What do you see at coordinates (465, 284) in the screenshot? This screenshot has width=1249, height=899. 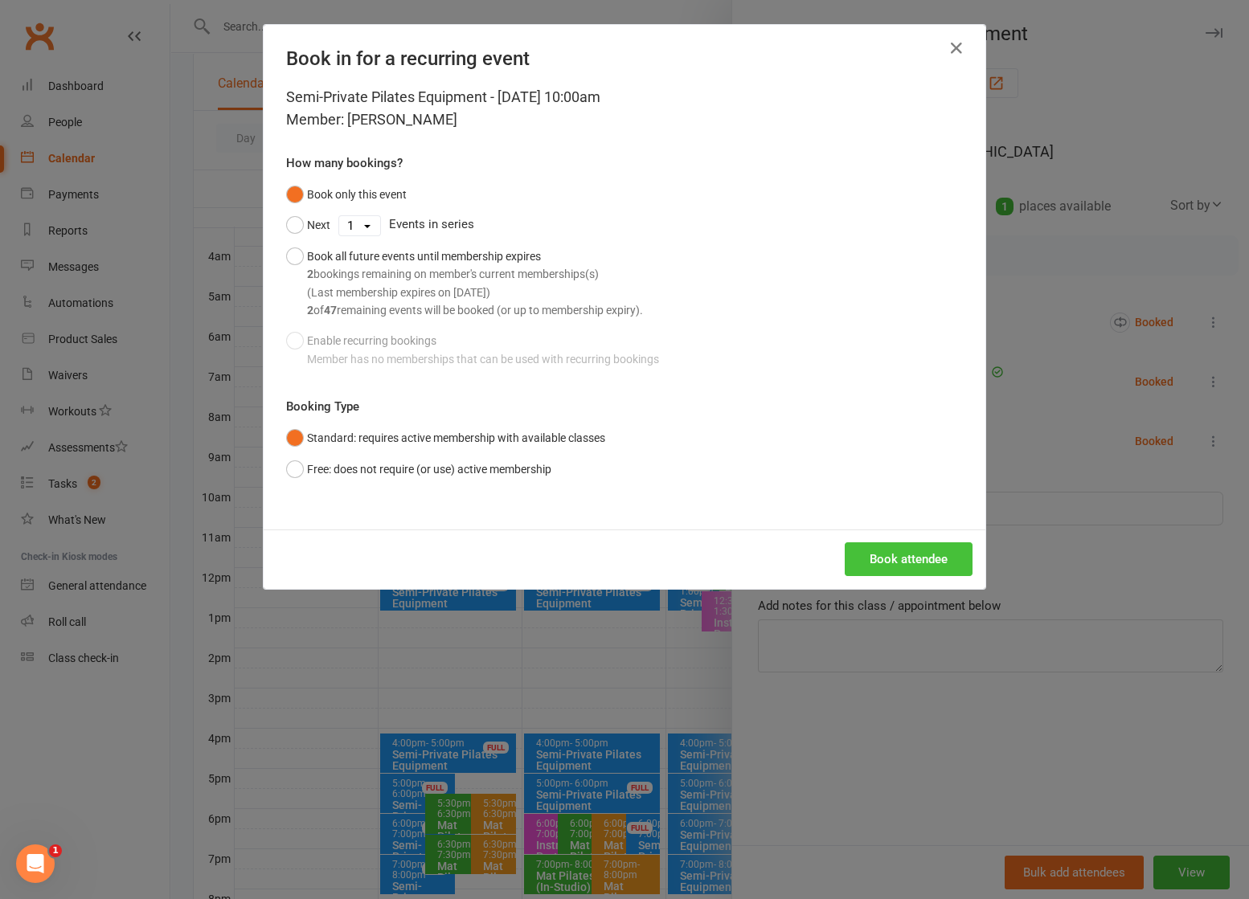 I see `button: Book all future events until membership expires2bookings remaining on member's current membership...` at bounding box center [465, 284].